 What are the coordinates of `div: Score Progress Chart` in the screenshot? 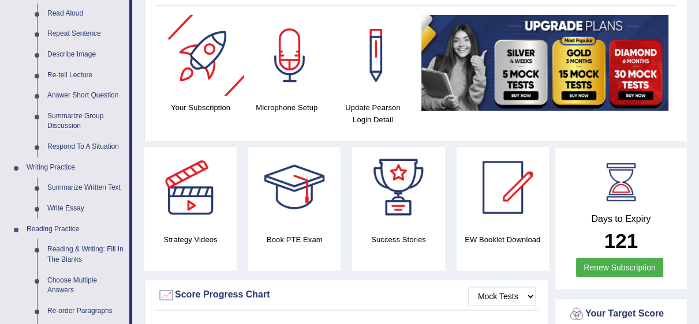 It's located at (346, 295).